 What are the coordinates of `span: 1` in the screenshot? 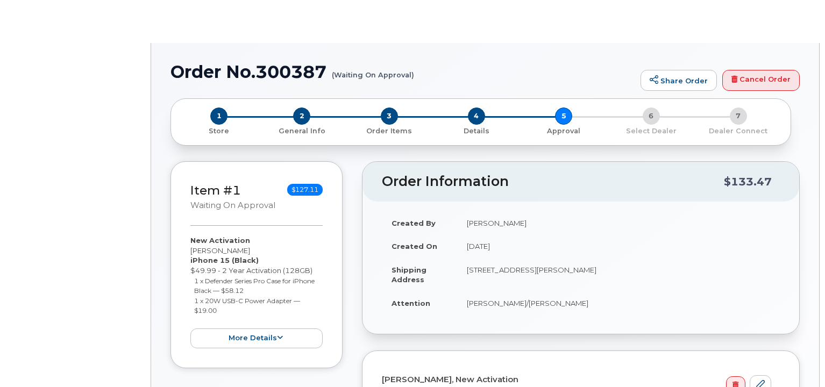 It's located at (219, 116).